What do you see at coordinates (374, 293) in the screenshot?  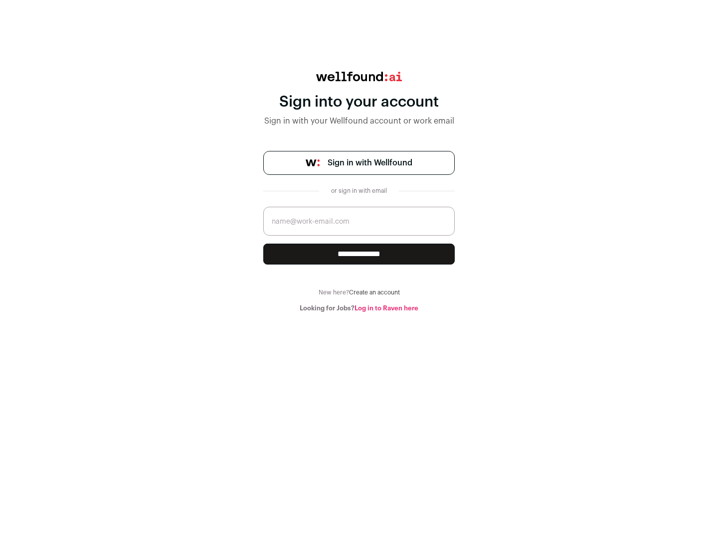 I see `a: Create an account` at bounding box center [374, 293].